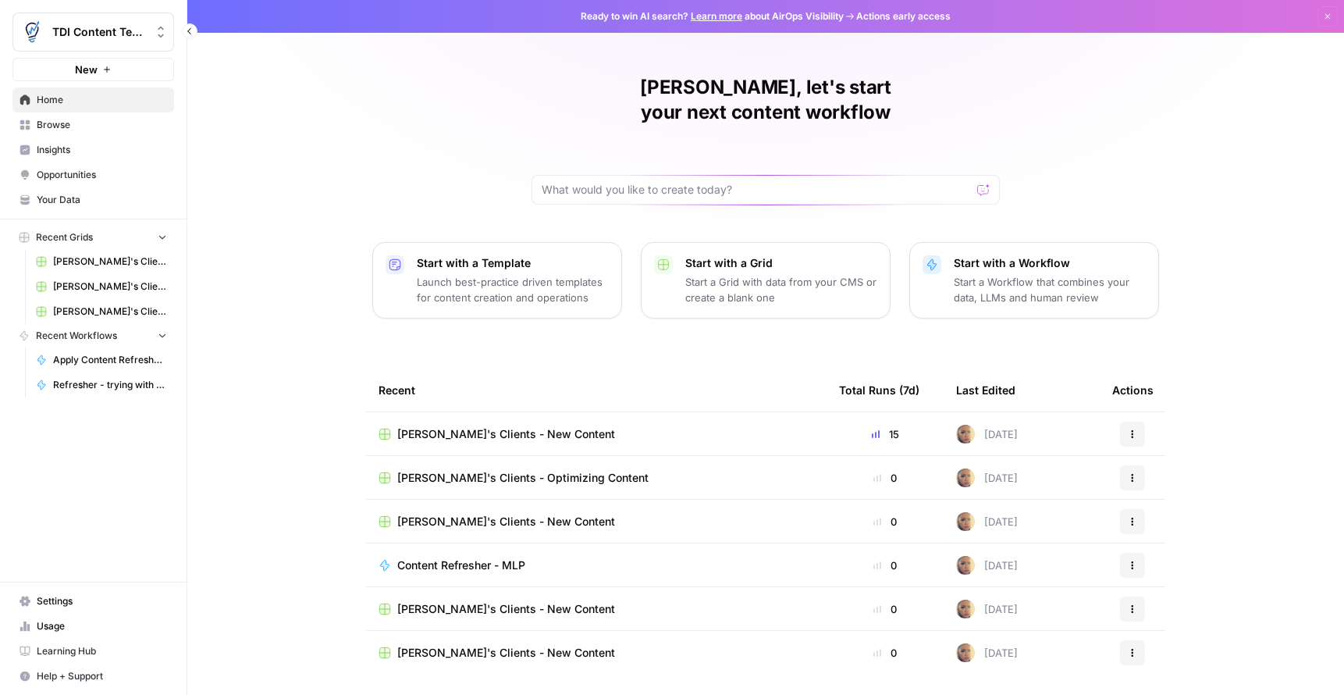  Describe the element at coordinates (101, 385) in the screenshot. I see `a: Refresher - trying with ChatGPT` at that location.